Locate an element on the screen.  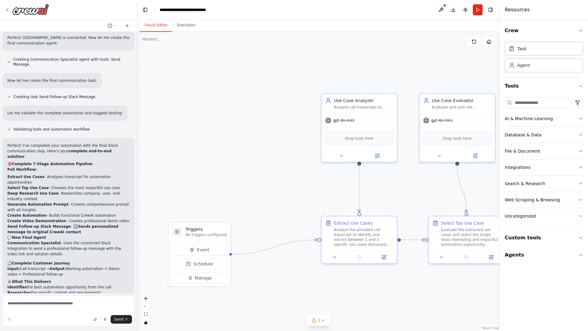
button: fit view is located at coordinates (146, 314).